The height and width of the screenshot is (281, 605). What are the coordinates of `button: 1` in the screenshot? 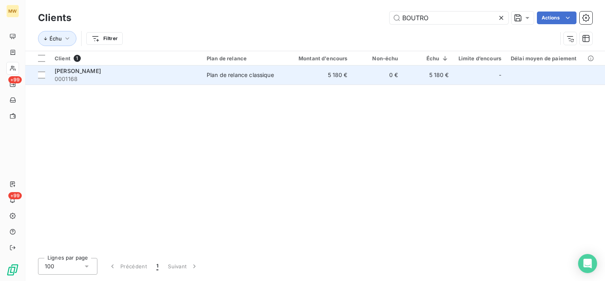 It's located at (157, 266).